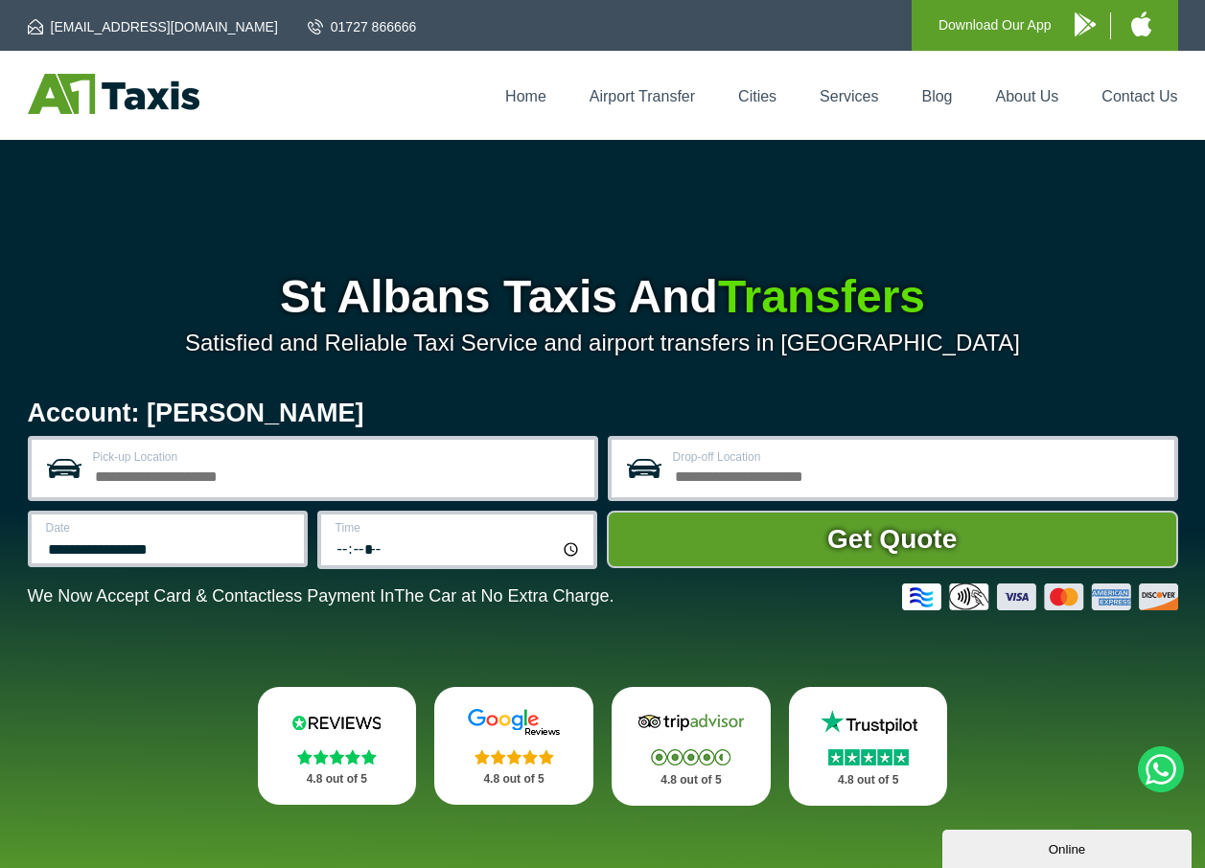 The image size is (1205, 868). What do you see at coordinates (337, 746) in the screenshot?
I see `a: Reviews.io Stars 4.8 out of 5` at bounding box center [337, 746].